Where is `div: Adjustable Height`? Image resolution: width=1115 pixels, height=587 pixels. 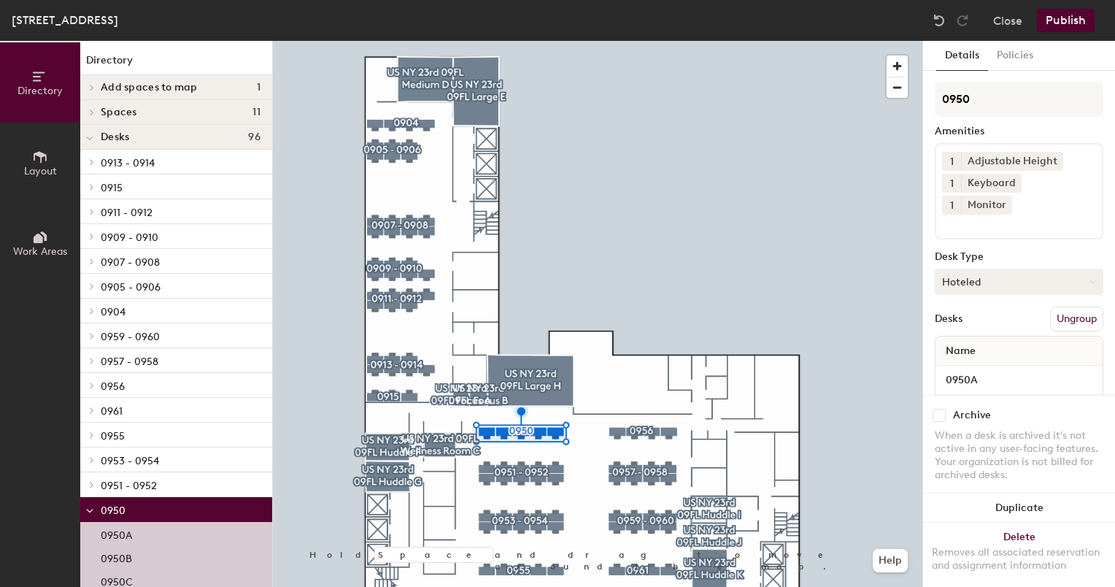 div: Adjustable Height is located at coordinates (1012, 161).